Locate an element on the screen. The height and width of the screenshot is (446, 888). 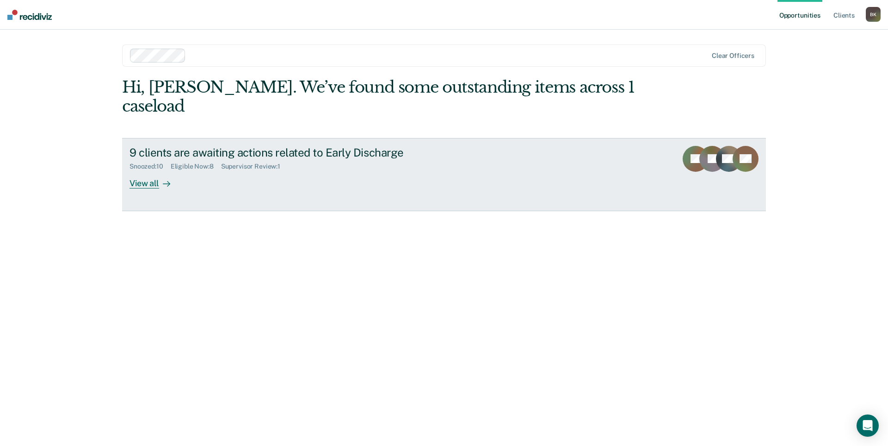
a: 9 clients are awaiting actions related to Early DischargeSnoozed:10Eligible Now:8Supervisor Revie... is located at coordinates (444, 174).